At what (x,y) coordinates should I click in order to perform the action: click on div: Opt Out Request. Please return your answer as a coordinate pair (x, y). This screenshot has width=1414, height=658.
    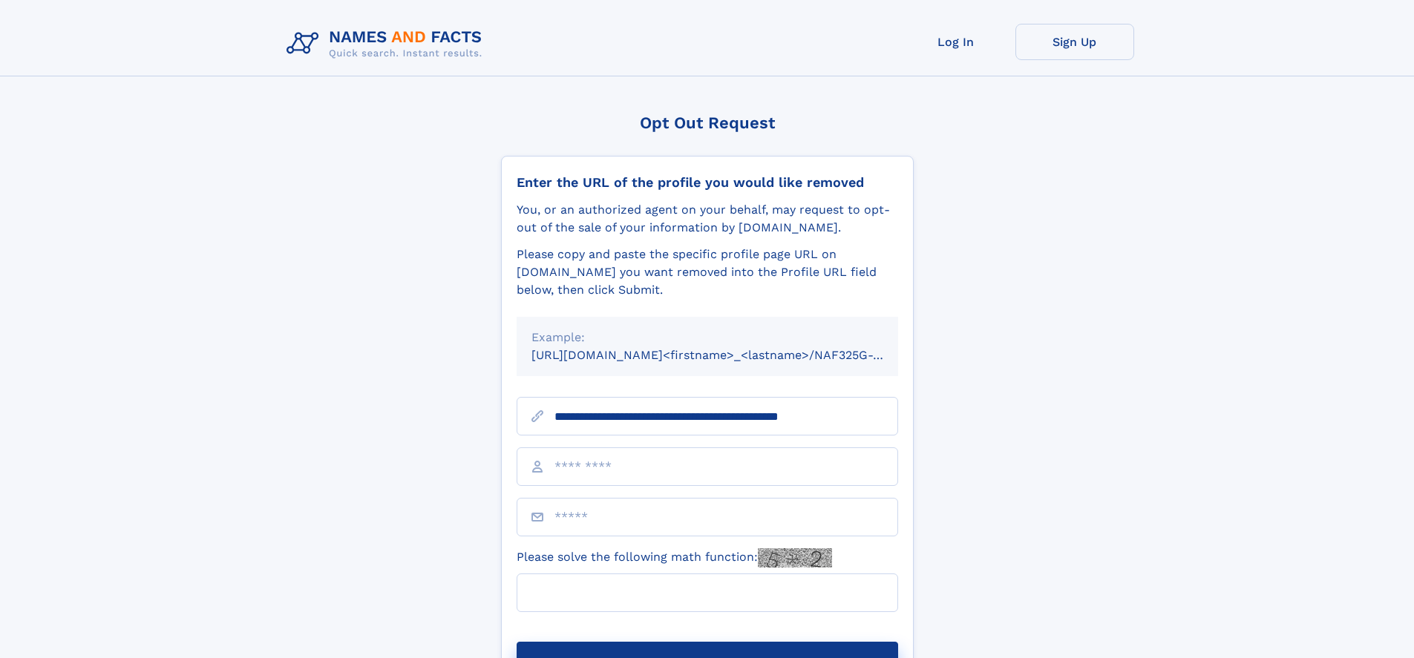
    Looking at the image, I should click on (707, 122).